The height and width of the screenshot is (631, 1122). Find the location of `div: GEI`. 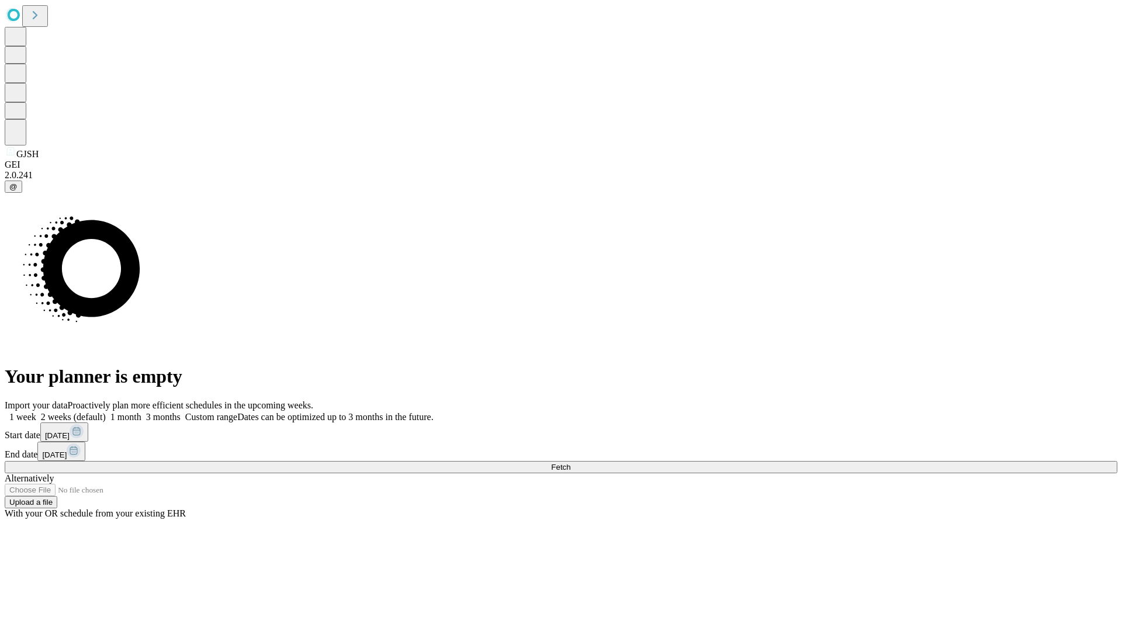

div: GEI is located at coordinates (561, 165).